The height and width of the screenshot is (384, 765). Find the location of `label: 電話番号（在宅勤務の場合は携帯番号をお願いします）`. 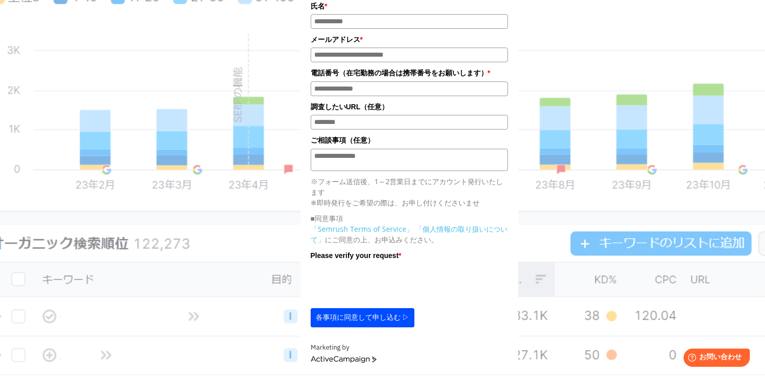

label: 電話番号（在宅勤務の場合は携帯番号をお願いします） is located at coordinates (410, 73).